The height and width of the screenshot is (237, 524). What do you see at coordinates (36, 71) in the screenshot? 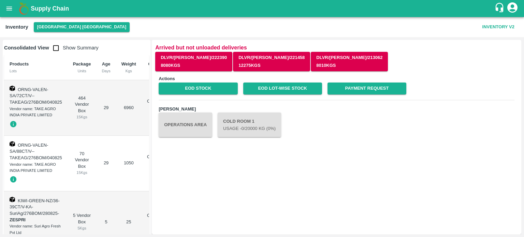
I see `div: Lots` at bounding box center [36, 71].